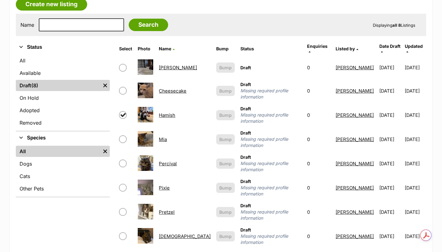 Image resolution: width=442 pixels, height=252 pixels. What do you see at coordinates (63, 123) in the screenshot?
I see `a: Removed` at bounding box center [63, 123].